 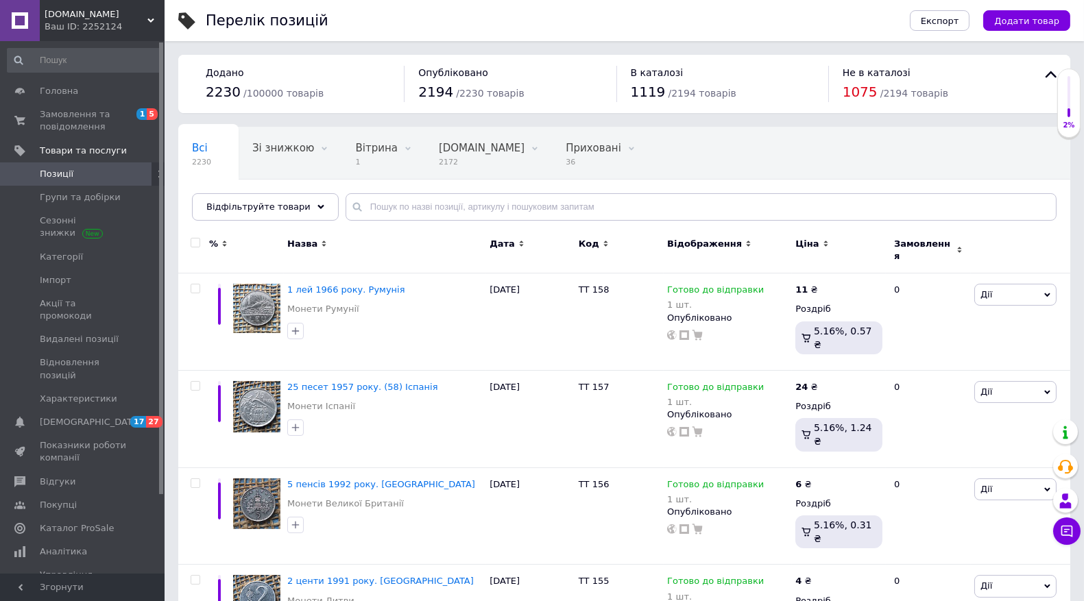 I want to click on span: В каталозі, so click(x=657, y=73).